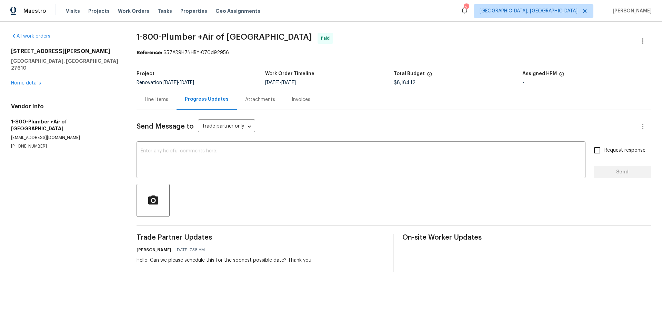  Describe the element at coordinates (224, 261) in the screenshot. I see `div: Hello. Can we please schedule this for the soonest possible date? Thank you` at that location.